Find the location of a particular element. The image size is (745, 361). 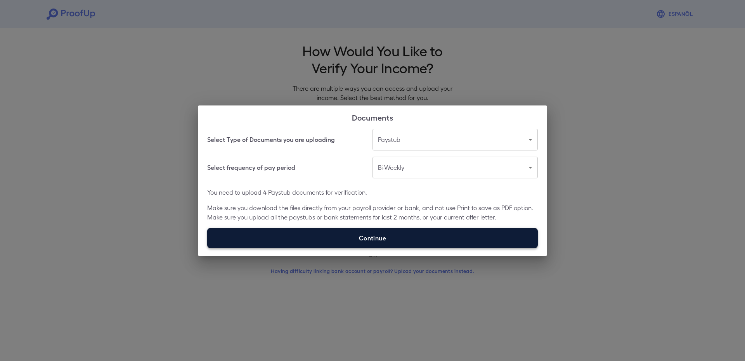

p: Make sure you download the files directly from your payroll provider or bank, and not use Print t... is located at coordinates (373, 213).